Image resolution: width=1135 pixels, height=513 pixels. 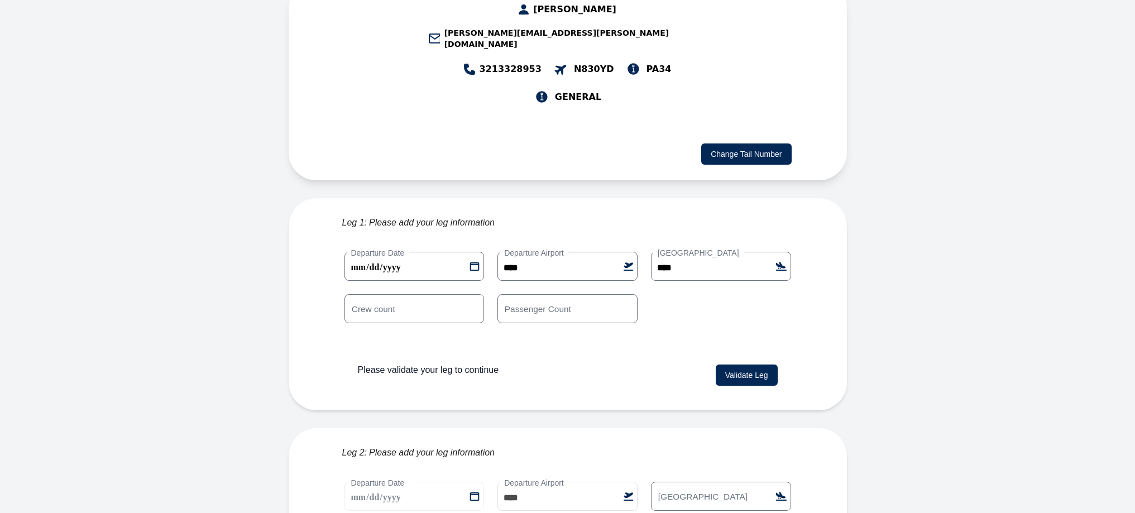 What do you see at coordinates (747, 375) in the screenshot?
I see `button: Validate Leg` at bounding box center [747, 375].